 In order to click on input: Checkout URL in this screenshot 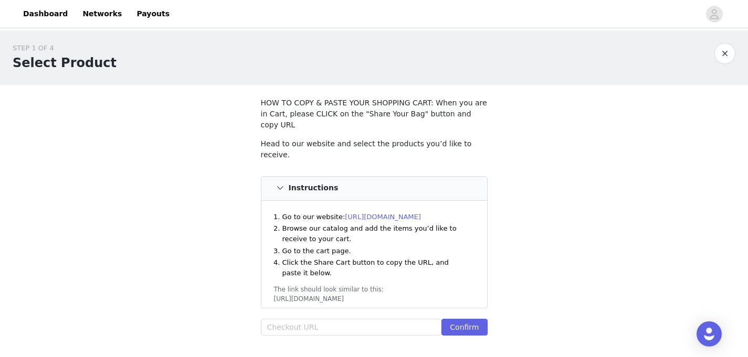, I will do `click(351, 328)`.